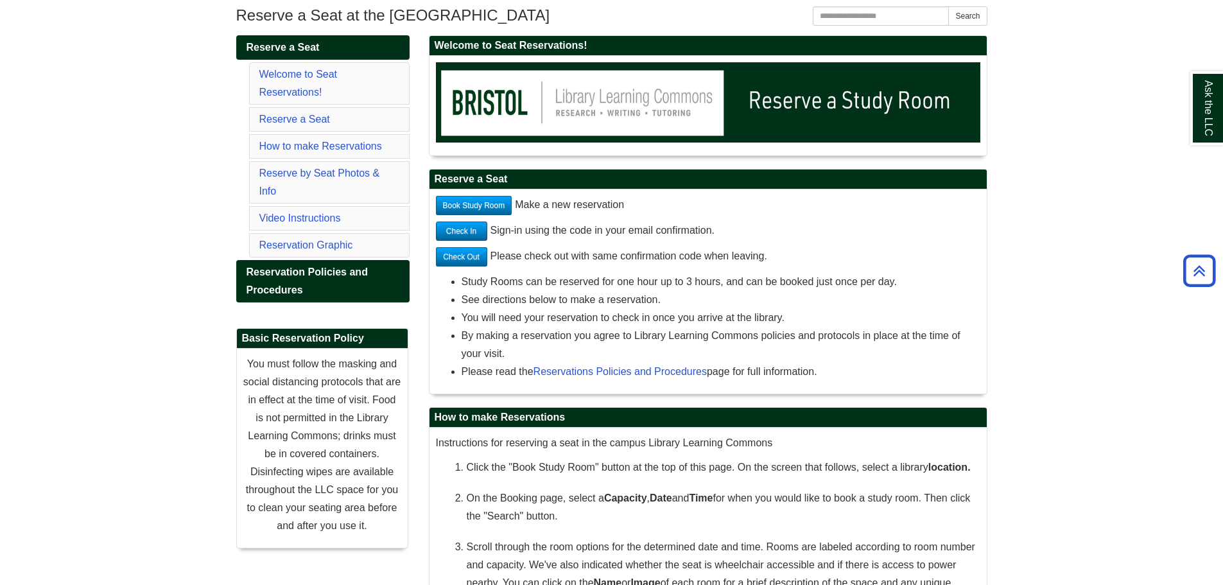 This screenshot has width=1223, height=585. What do you see at coordinates (949, 467) in the screenshot?
I see `span: location.` at bounding box center [949, 467].